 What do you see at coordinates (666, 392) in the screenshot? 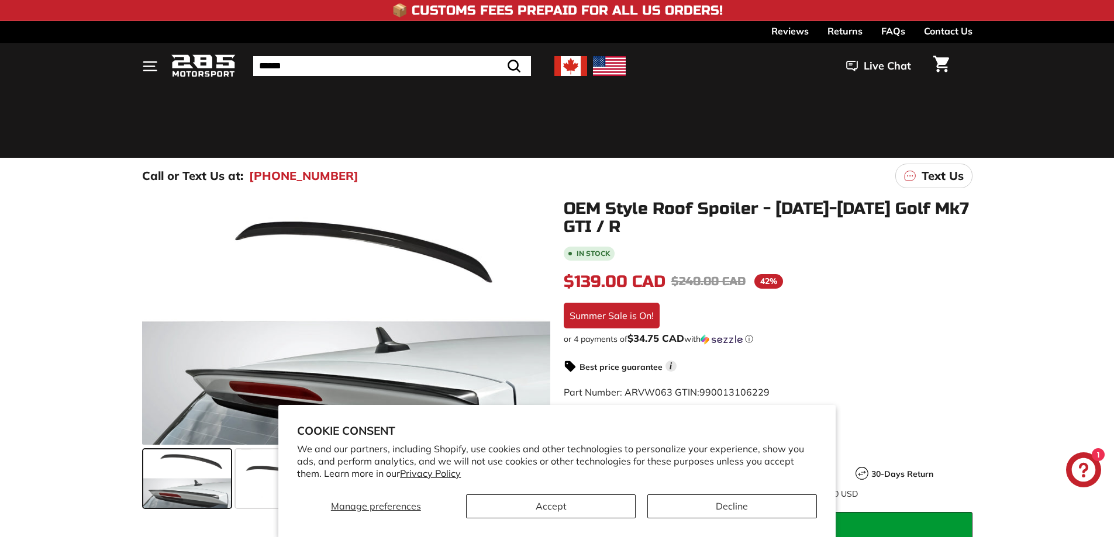
I see `span: Part Number: ARVW063 GTIN:` at bounding box center [666, 392].